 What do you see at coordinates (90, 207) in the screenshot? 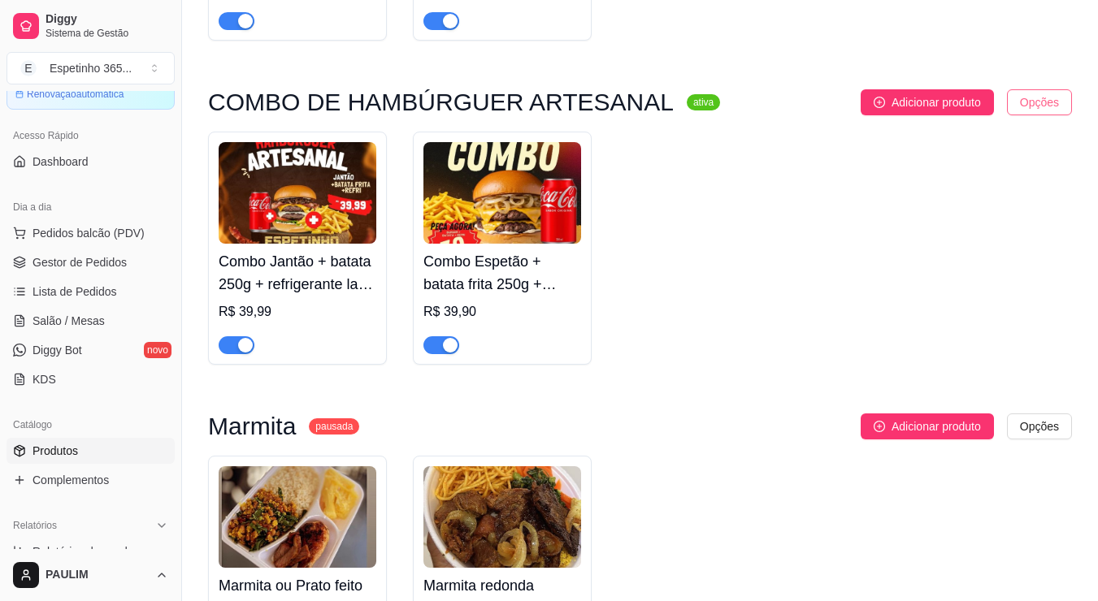
I see `div: Dia a dia` at bounding box center [90, 207].